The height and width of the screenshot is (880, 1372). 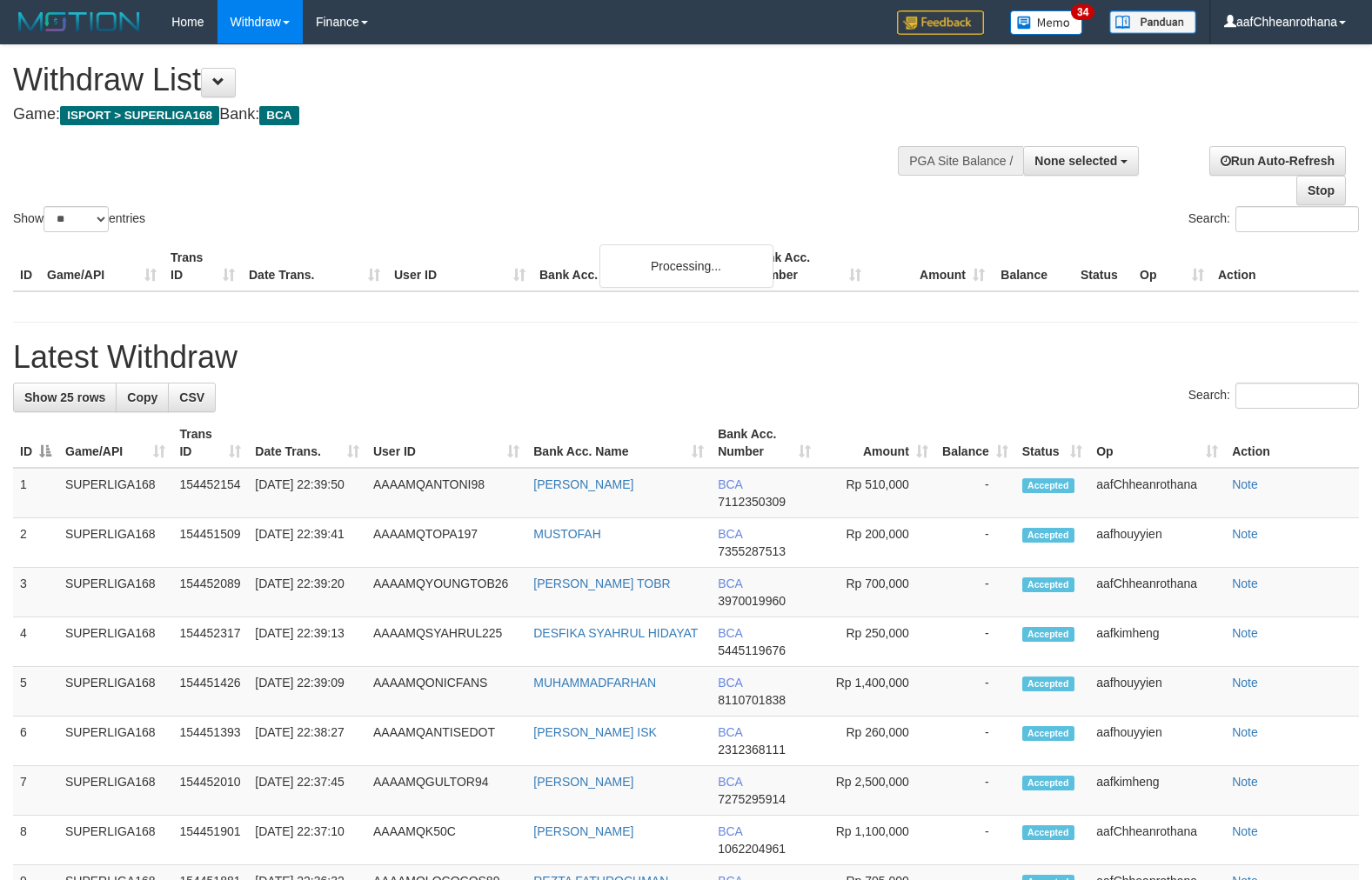 What do you see at coordinates (210, 493) in the screenshot?
I see `td: 154452154` at bounding box center [210, 493].